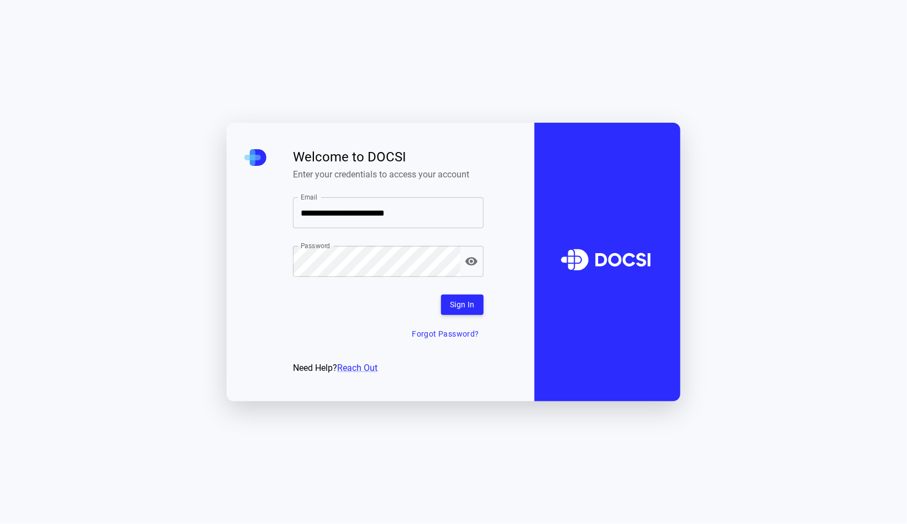  What do you see at coordinates (388, 157) in the screenshot?
I see `span: Welcome to DOCSI` at bounding box center [388, 157].